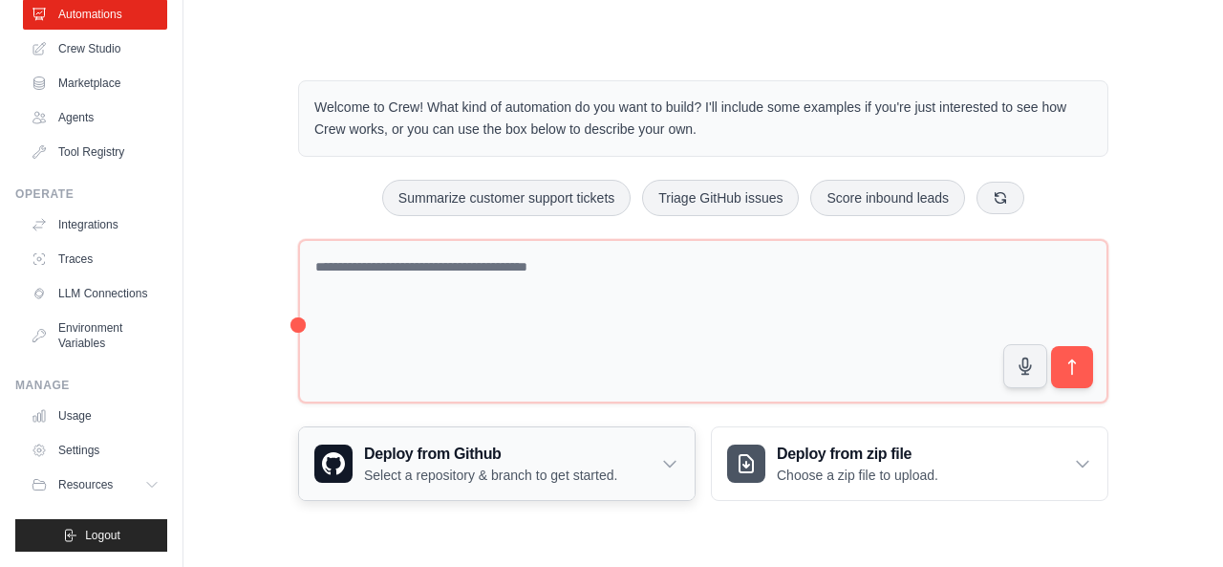  What do you see at coordinates (703, 118) in the screenshot?
I see `p: Welcome to Crew! What kind of automation do you want to build? I'll include some examples if you'...` at bounding box center [703, 118].